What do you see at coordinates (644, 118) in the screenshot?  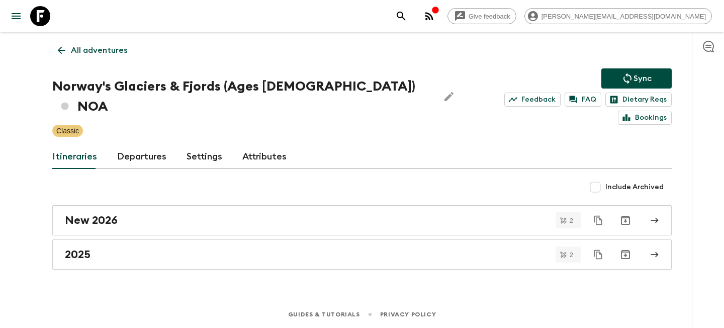 I see `a: Bookings` at bounding box center [644, 118].